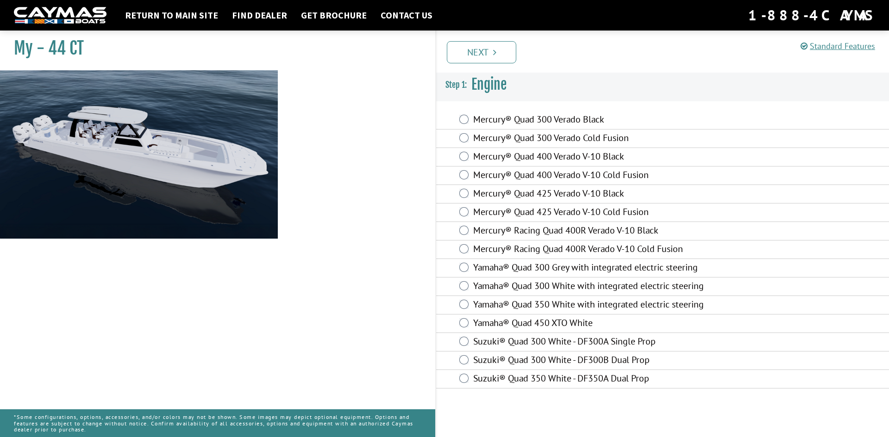  Describe the element at coordinates (406, 15) in the screenshot. I see `a: Contact Us` at that location.